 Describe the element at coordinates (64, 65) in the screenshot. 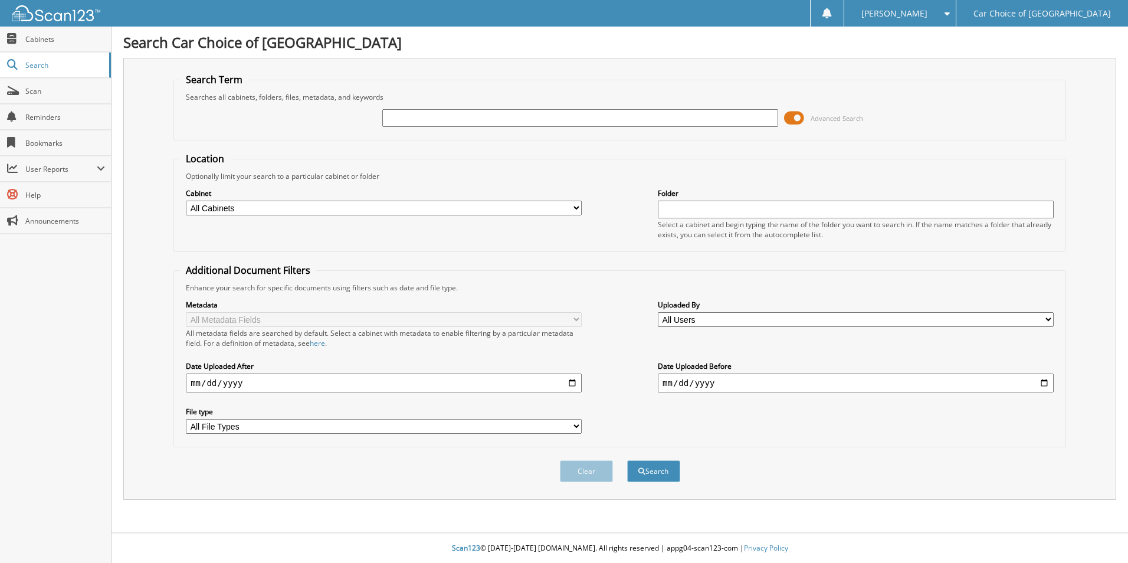

I see `span: Search` at that location.